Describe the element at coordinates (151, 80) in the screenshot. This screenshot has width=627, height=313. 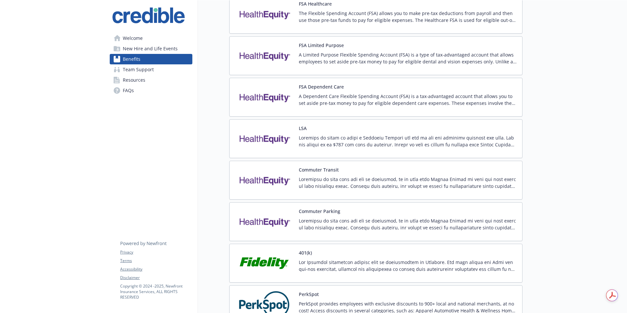
I see `a: Resources` at that location.